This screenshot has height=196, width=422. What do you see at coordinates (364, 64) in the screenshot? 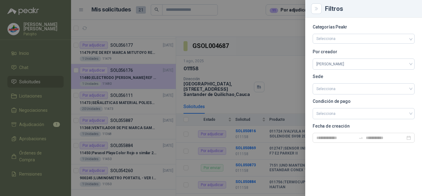
I see `span: Irne Alexander Trochez Moreno` at bounding box center [364, 64].